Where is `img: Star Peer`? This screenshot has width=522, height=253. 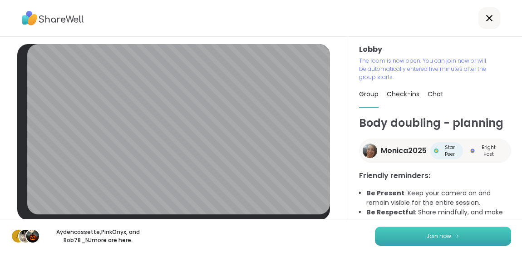 img: Star Peer is located at coordinates (436, 151).